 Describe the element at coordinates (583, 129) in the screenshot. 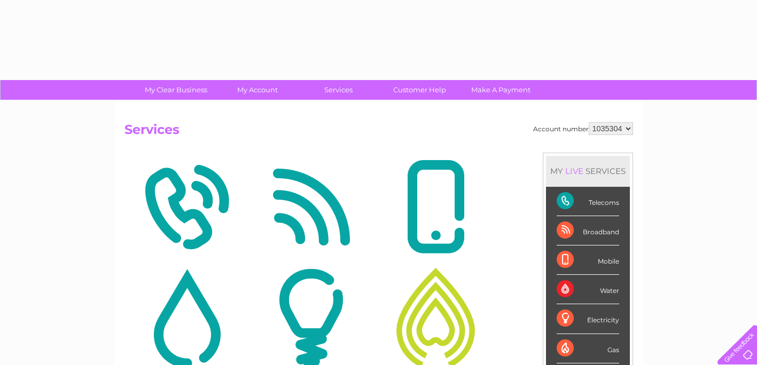

I see `div: Account number` at that location.